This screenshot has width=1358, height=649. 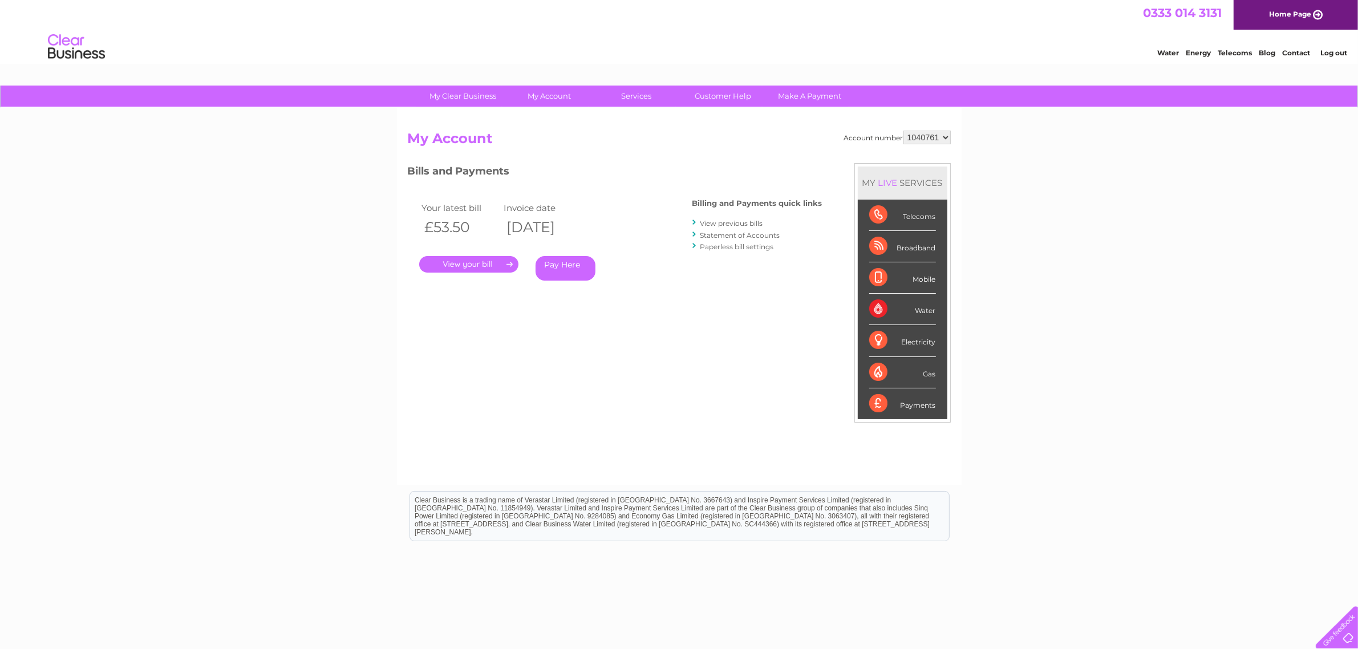 I want to click on a: Pay Here, so click(x=565, y=268).